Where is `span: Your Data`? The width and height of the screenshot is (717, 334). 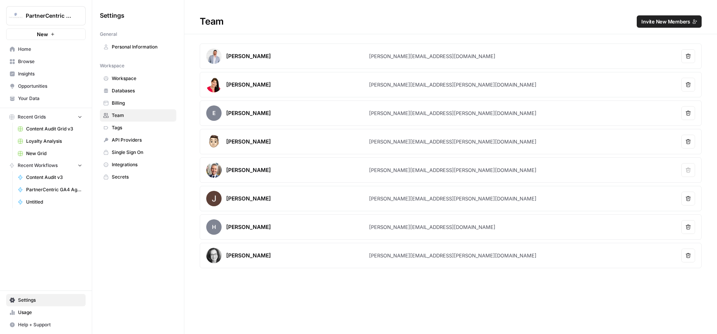 span: Your Data is located at coordinates (50, 98).